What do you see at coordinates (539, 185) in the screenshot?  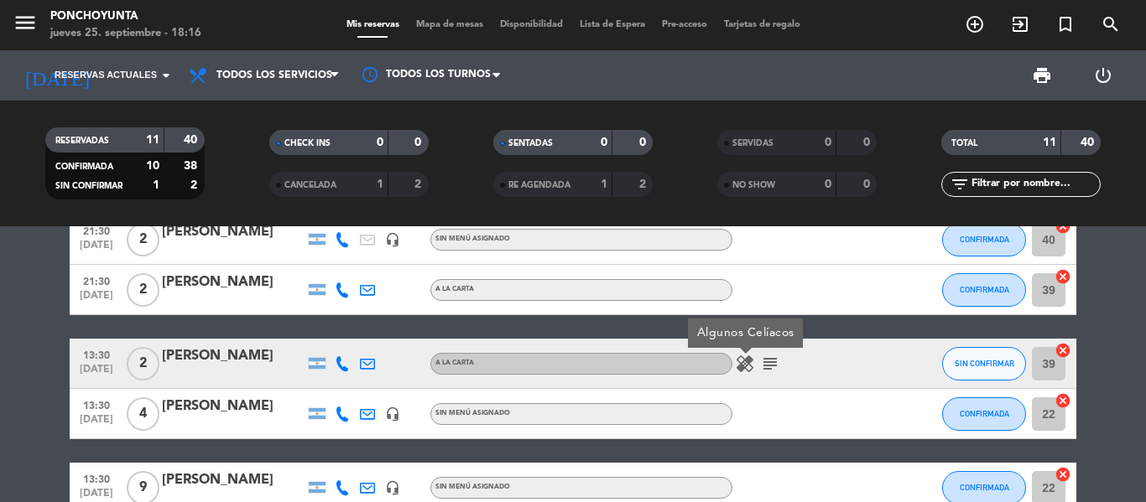 I see `span: RE AGENDADA` at bounding box center [539, 185].